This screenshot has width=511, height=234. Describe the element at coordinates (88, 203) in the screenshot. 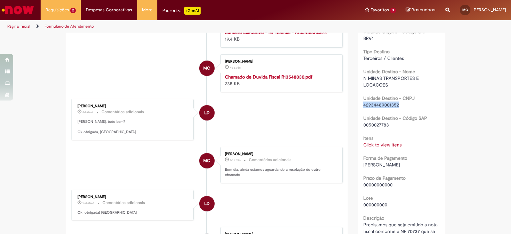

I see `time: 15/09/2025 17:04:30` at that location.